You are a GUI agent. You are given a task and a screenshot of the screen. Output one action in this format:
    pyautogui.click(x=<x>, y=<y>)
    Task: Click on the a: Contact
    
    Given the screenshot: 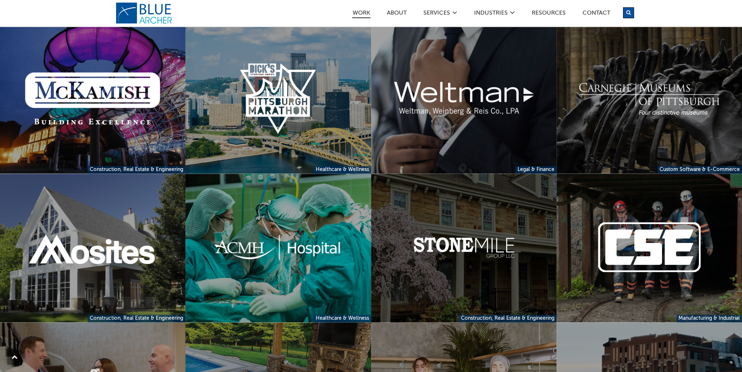 What is the action you would take?
    pyautogui.click(x=596, y=14)
    